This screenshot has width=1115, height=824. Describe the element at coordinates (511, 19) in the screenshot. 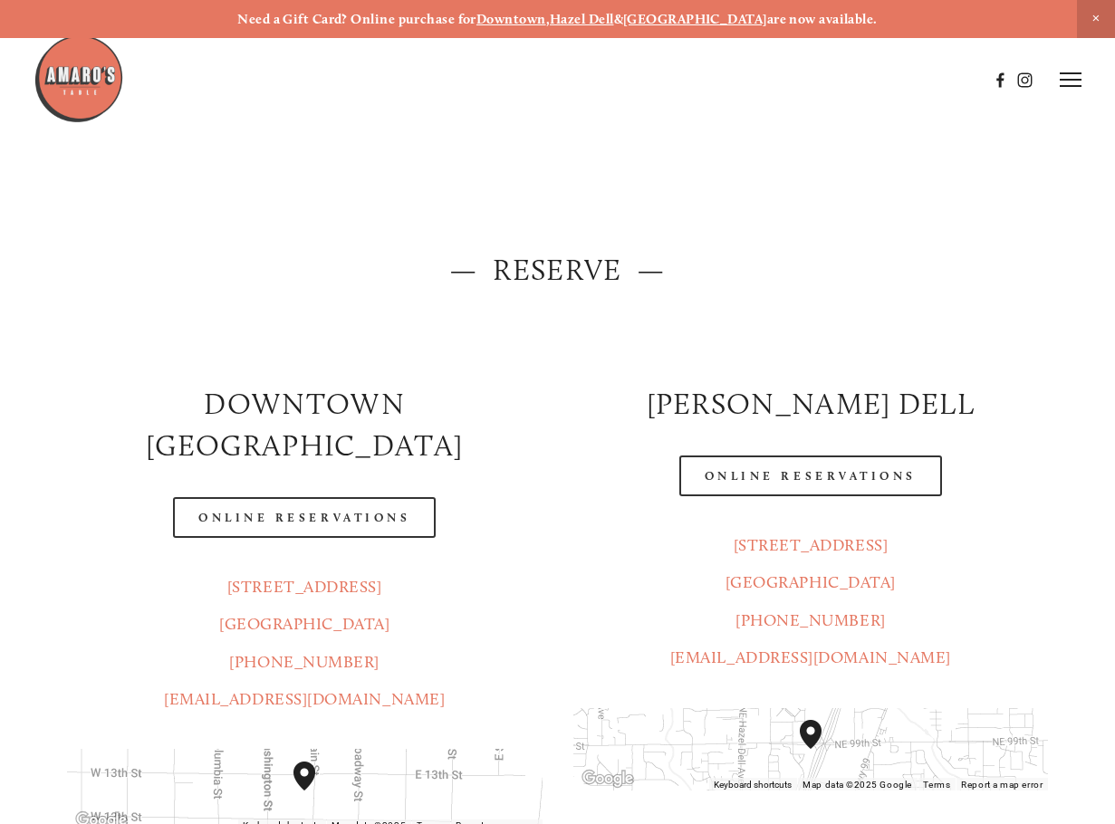

I see `a: Downtown` at that location.